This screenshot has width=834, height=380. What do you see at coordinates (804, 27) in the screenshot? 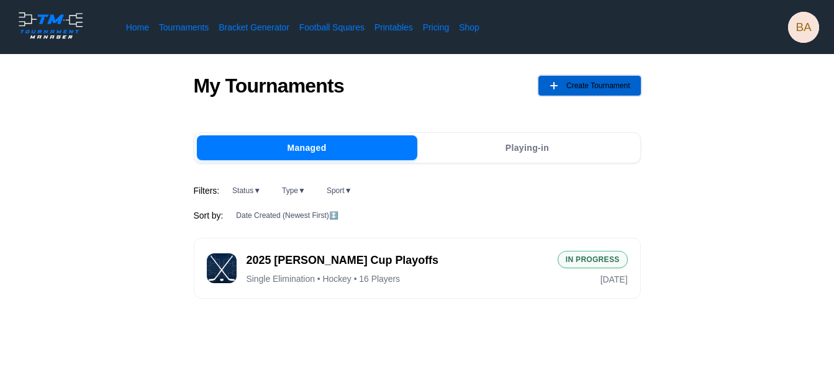
I see `div: brandon antonovitch` at bounding box center [804, 27].